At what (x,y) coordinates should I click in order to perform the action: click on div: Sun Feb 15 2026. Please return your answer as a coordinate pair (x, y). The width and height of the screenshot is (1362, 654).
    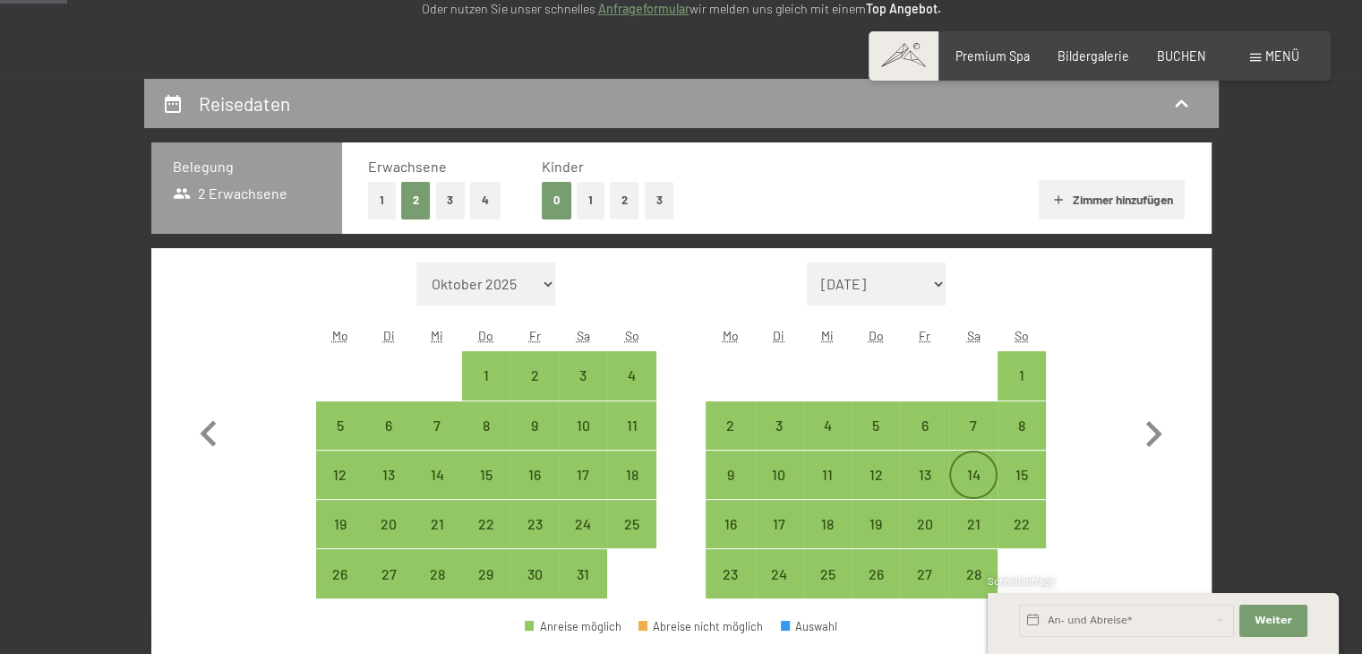
    Looking at the image, I should click on (1022, 475).